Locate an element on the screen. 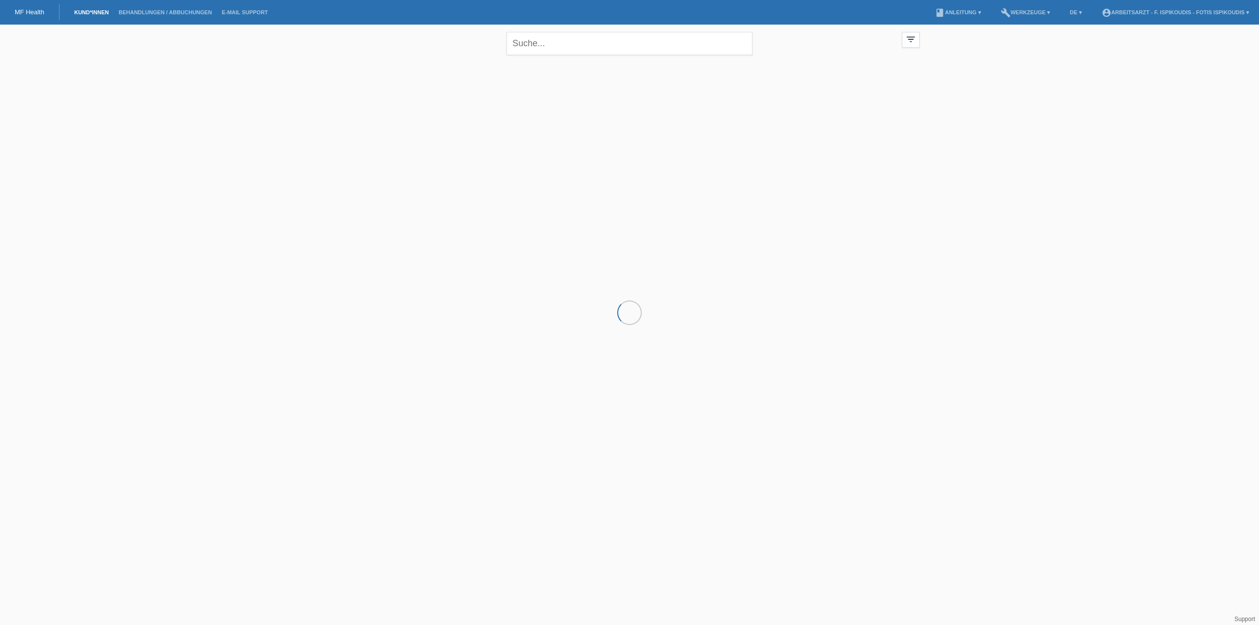 Image resolution: width=1259 pixels, height=625 pixels. a: Behandlungen / Abbuchungen is located at coordinates (165, 12).